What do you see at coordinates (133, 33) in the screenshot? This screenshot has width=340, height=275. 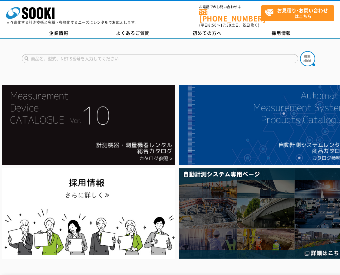 I see `a: よくあるご質問` at bounding box center [133, 33].